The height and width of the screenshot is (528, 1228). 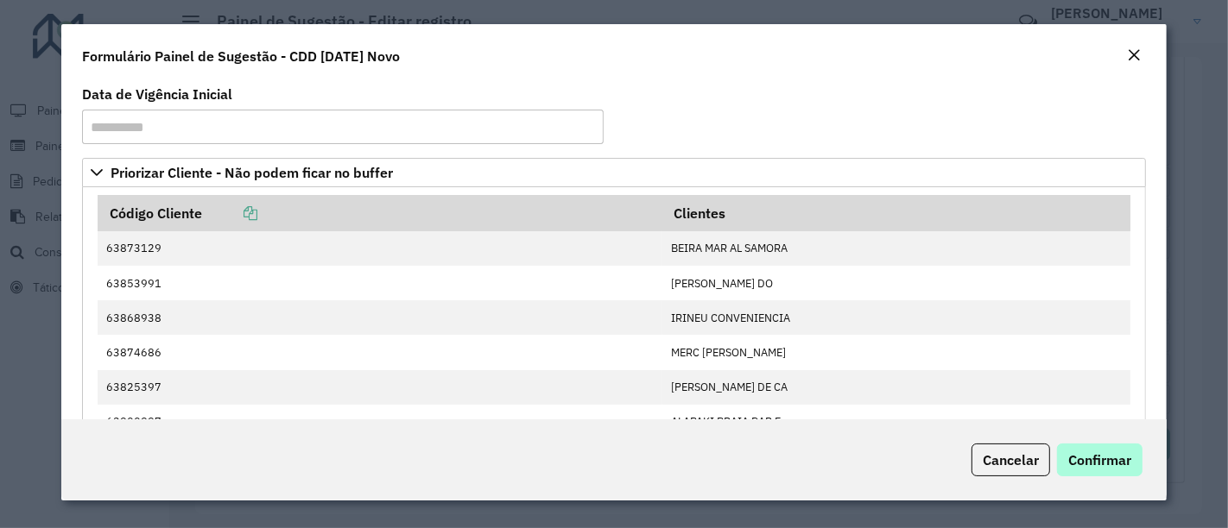 What do you see at coordinates (1010, 460) in the screenshot?
I see `span: Cancelar` at bounding box center [1010, 460].